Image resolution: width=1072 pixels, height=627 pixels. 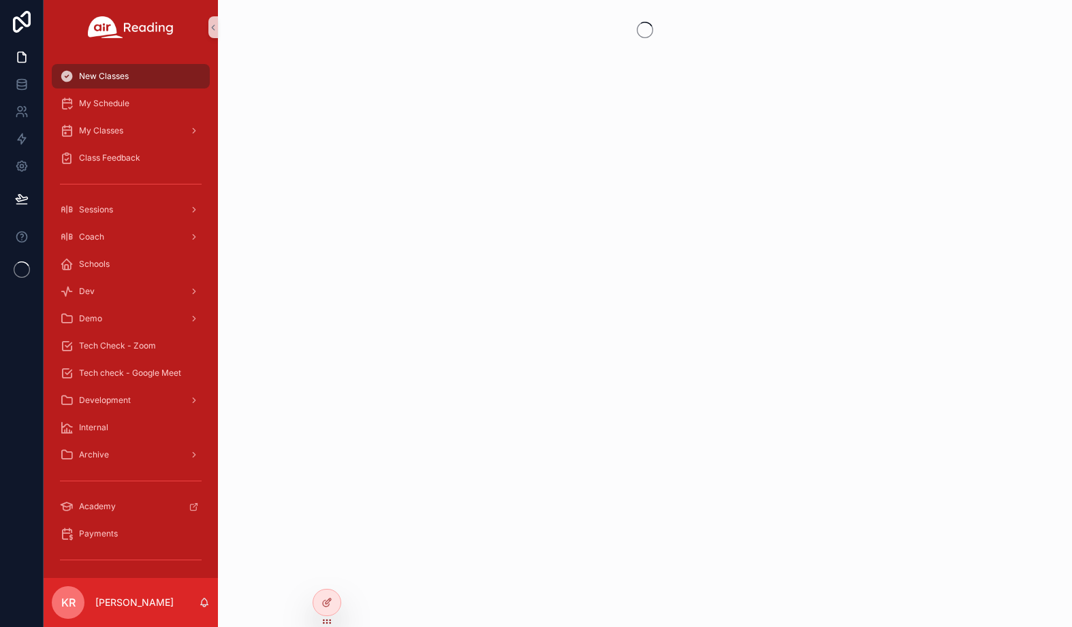 I want to click on span: My Classes, so click(x=101, y=131).